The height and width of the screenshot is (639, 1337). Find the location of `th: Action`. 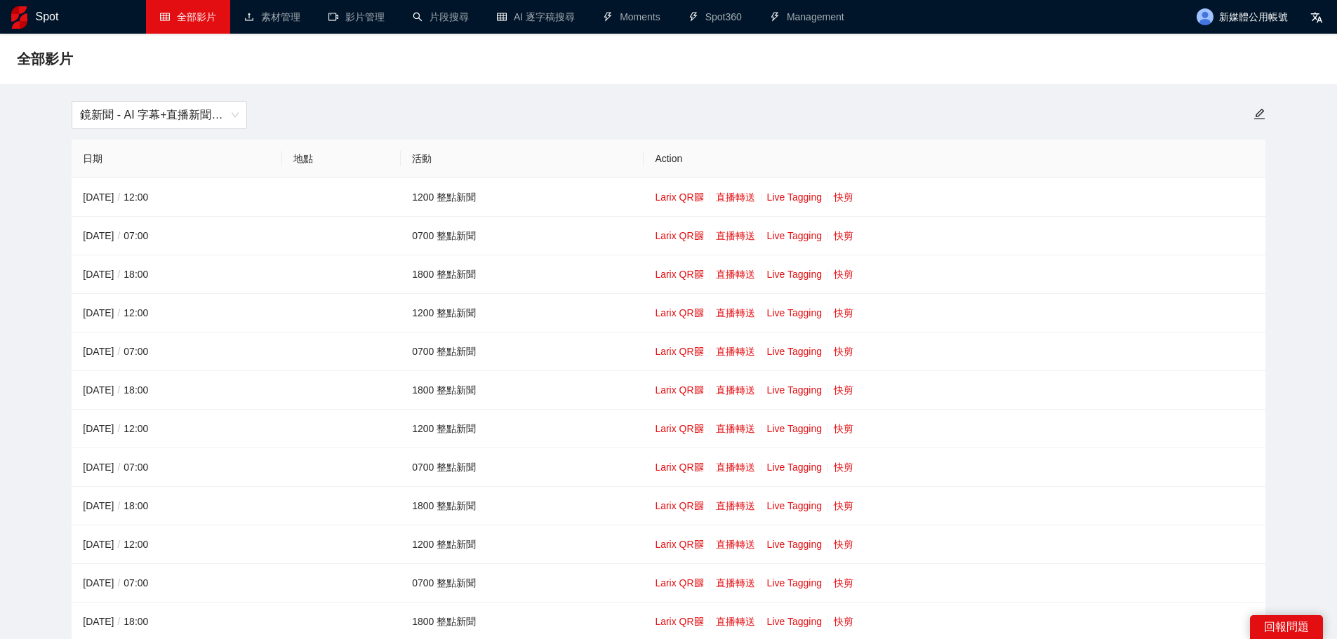

th: Action is located at coordinates (954, 159).